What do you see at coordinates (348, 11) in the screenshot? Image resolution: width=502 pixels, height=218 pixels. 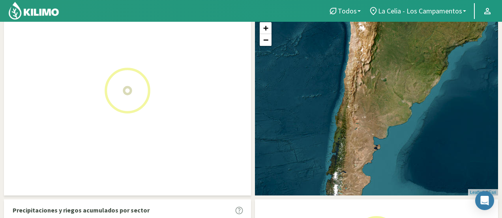 I see `span: Todos` at bounding box center [348, 11].